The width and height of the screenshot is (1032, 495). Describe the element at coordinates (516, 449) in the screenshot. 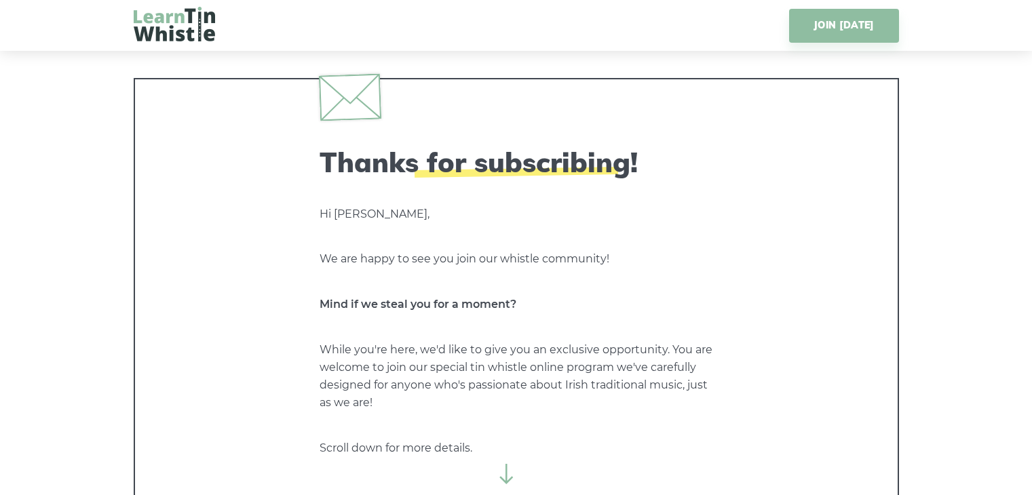

I see `p: Scroll down for more details.` at that location.